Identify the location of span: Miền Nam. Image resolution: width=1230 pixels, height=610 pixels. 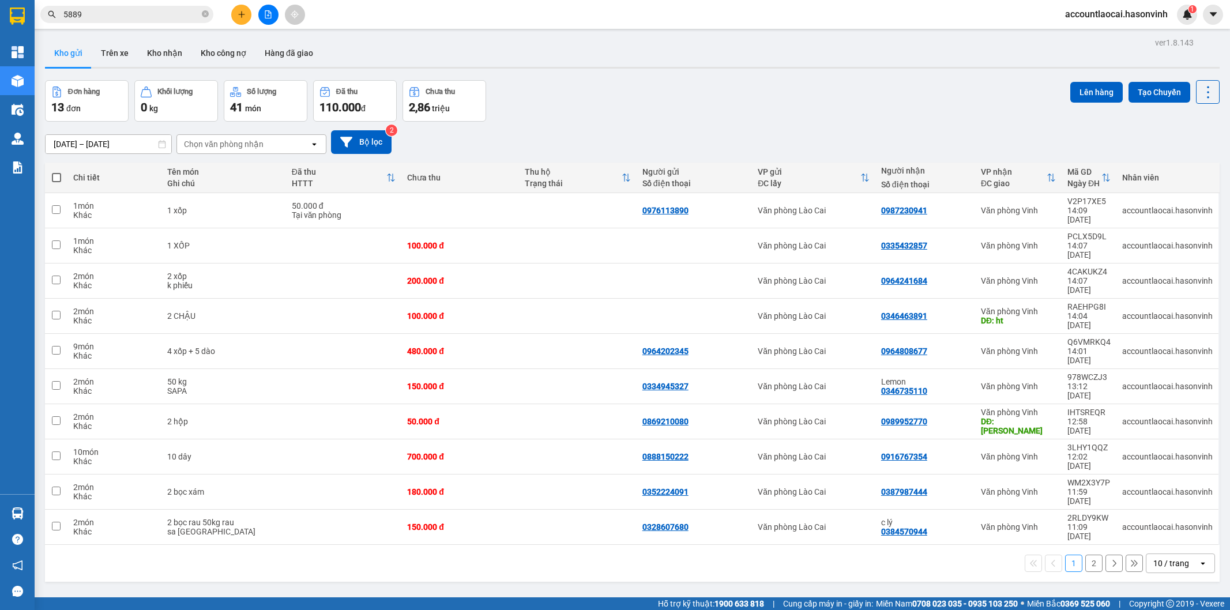
(947, 604).